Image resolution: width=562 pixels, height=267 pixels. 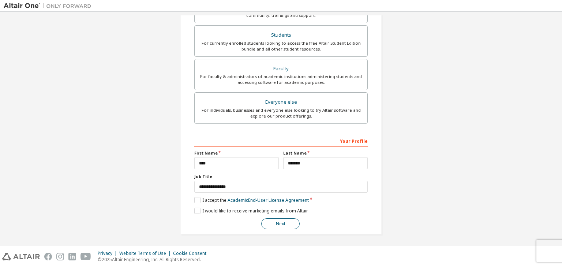 What do you see at coordinates (86, 256) in the screenshot?
I see `img: youtube.svg` at bounding box center [86, 256].